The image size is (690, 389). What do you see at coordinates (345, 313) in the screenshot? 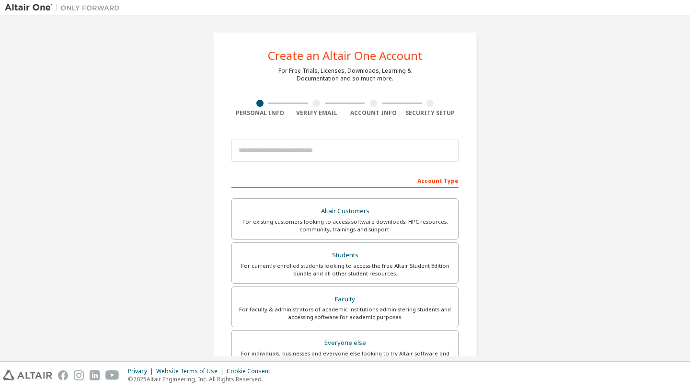
I see `div: For faculty & administrators of academic institutions administering students and accessing softwa...` at bounding box center [345, 313].